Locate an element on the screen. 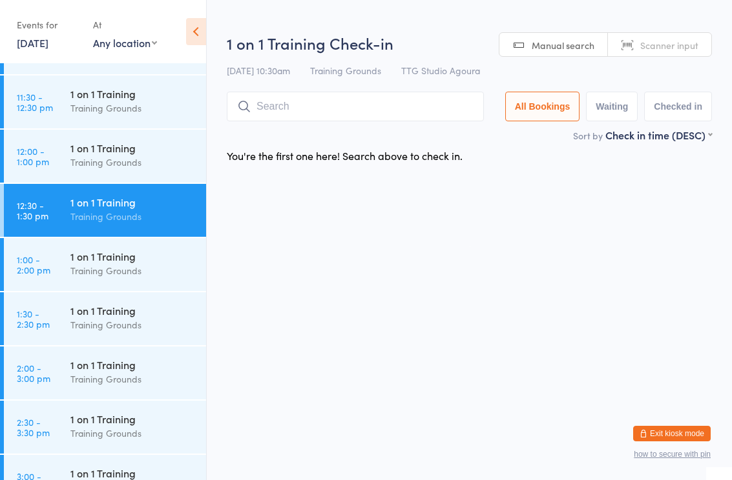  time: 12:30 - 1:30 pm is located at coordinates (32, 211).